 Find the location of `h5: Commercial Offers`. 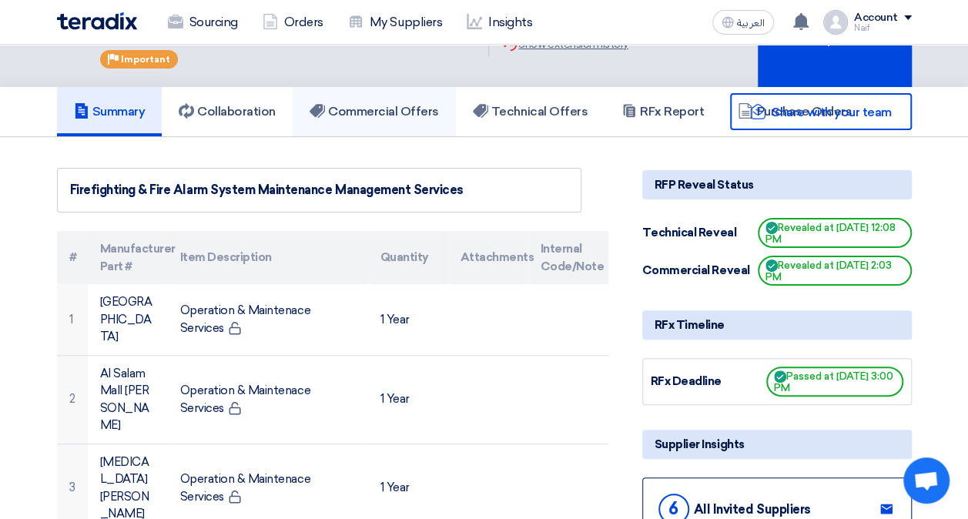

h5: Commercial Offers is located at coordinates (374, 112).